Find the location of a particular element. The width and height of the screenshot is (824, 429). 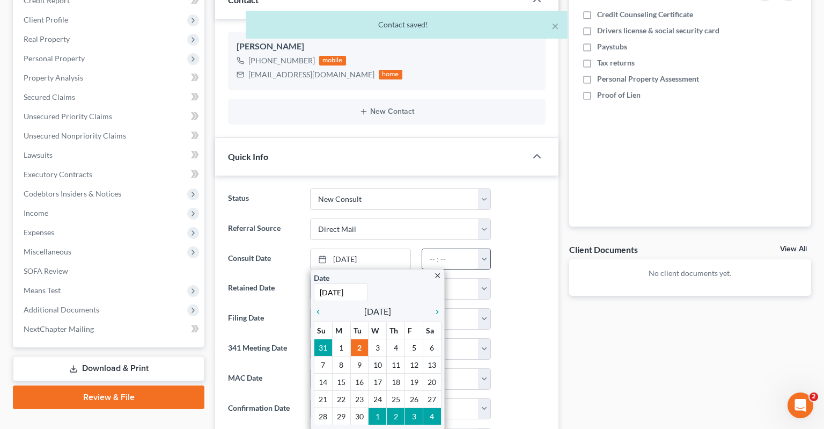

span: NextChapter Mailing is located at coordinates (58, 328).